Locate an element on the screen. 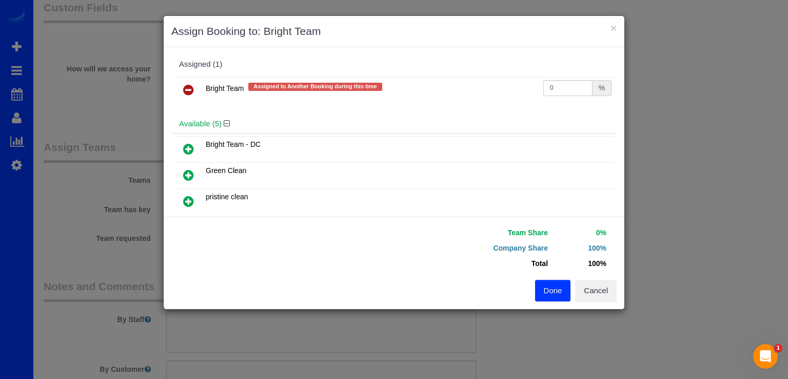 Image resolution: width=788 pixels, height=379 pixels. span: 1 is located at coordinates (778, 348).